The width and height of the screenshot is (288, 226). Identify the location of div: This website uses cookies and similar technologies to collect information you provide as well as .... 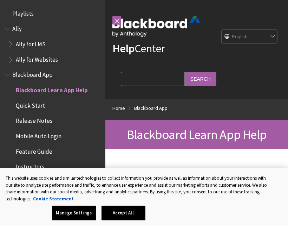
(137, 189).